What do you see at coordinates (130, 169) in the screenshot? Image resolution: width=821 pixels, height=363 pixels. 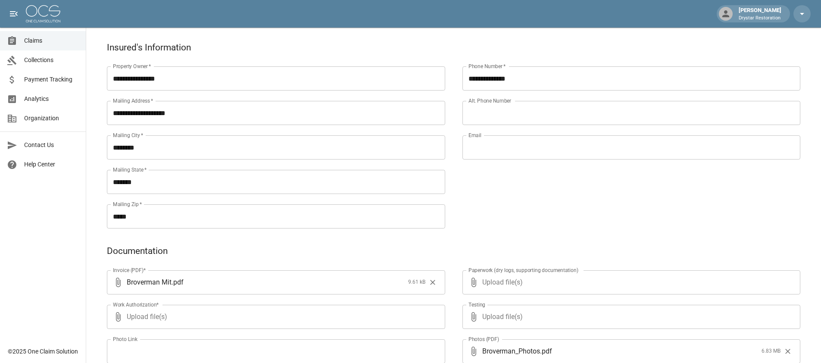 I see `label: Mailing State` at bounding box center [130, 169].